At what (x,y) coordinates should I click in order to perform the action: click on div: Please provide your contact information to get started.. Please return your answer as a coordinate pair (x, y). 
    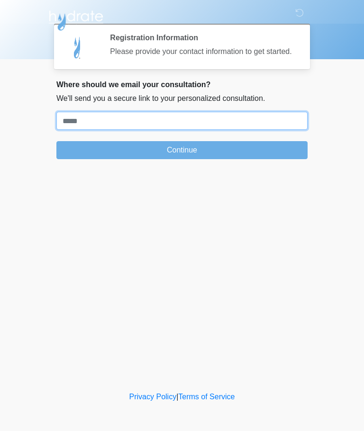
    Looking at the image, I should click on (201, 52).